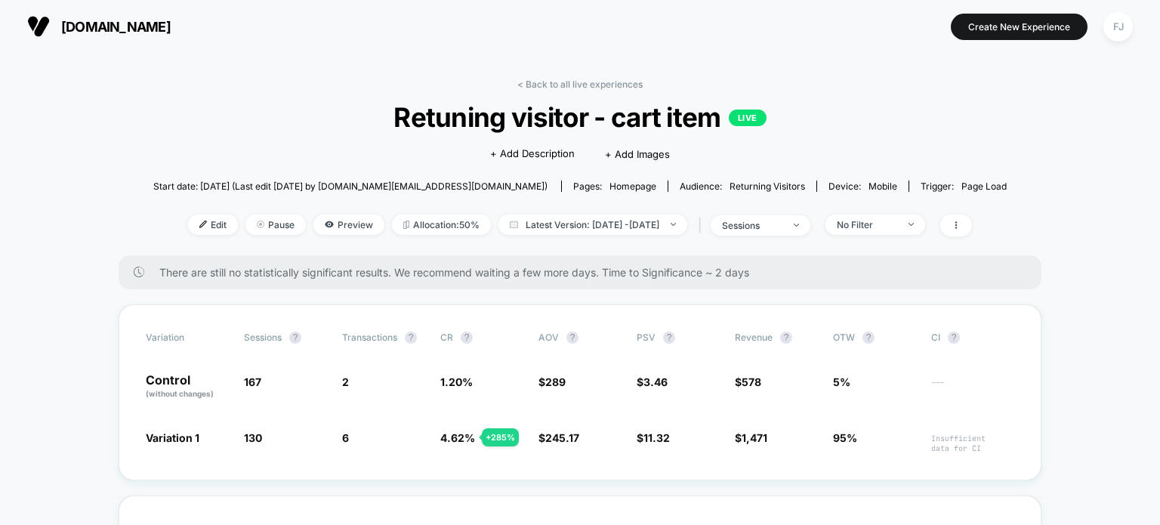 The width and height of the screenshot is (1160, 525). Describe the element at coordinates (656, 437) in the screenshot. I see `span: 11.32` at that location.